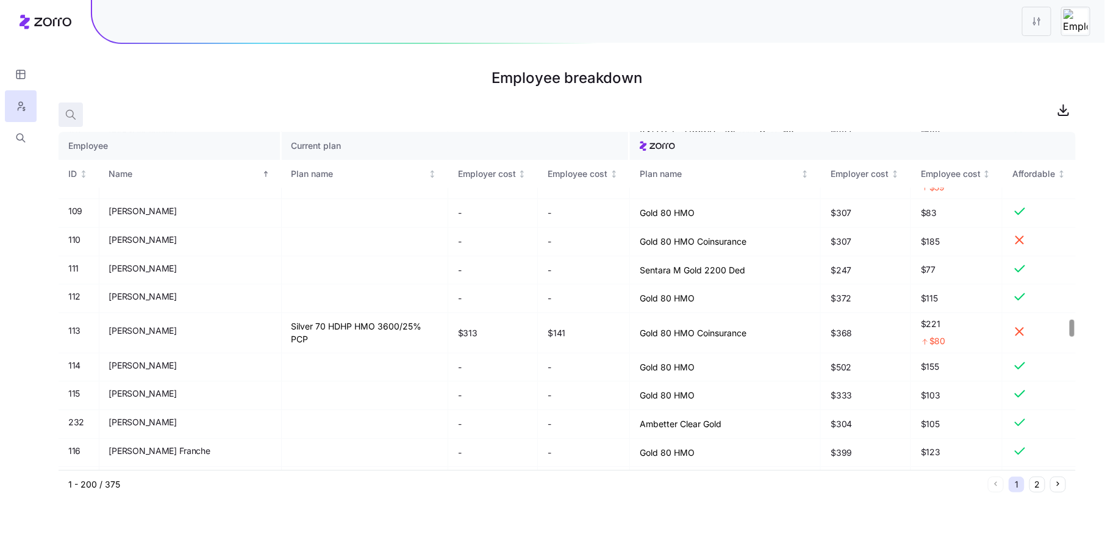 The height and width of the screenshot is (537, 1105). What do you see at coordinates (726, 270) in the screenshot?
I see `td: Sentara M Gold 2200 Ded` at bounding box center [726, 270].